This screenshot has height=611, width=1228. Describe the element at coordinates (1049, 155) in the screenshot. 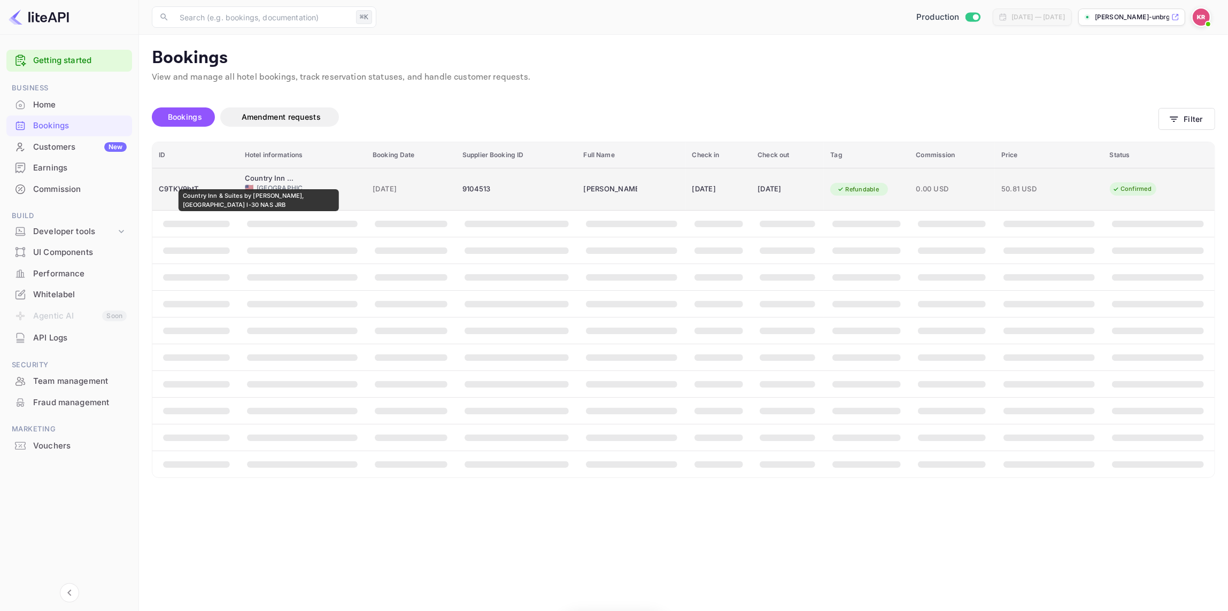

I see `th: Price` at that location.